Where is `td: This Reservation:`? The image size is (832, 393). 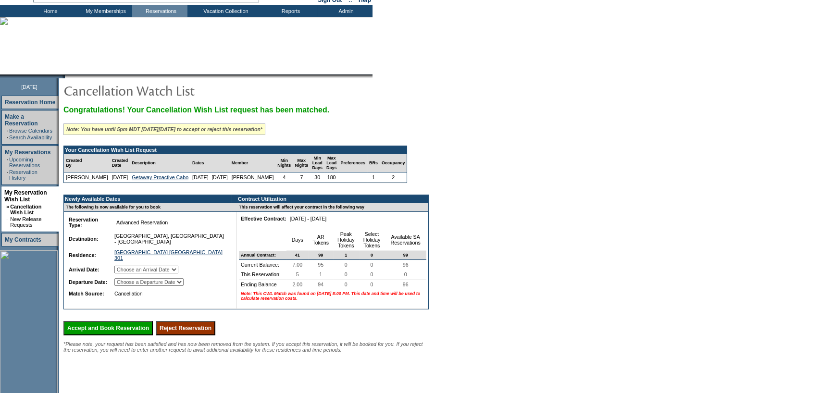 td: This Reservation: is located at coordinates (262, 274).